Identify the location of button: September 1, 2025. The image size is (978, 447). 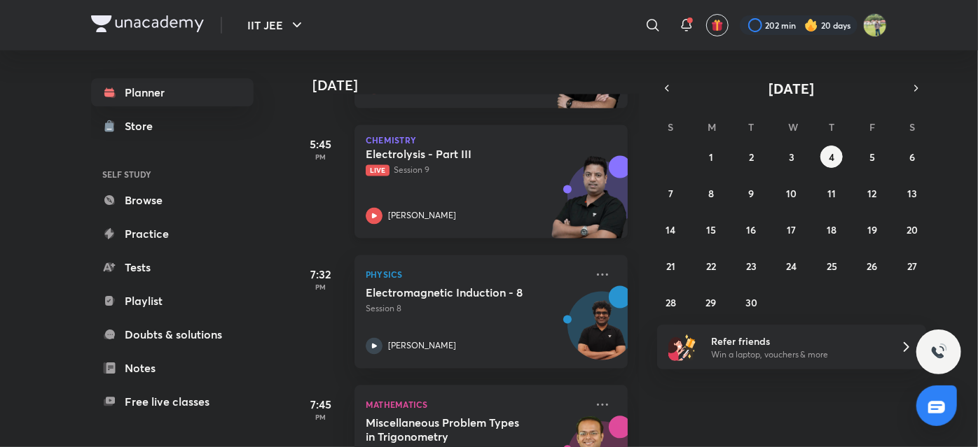
(711, 157).